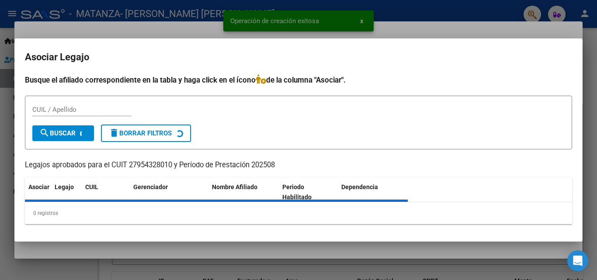 The height and width of the screenshot is (280, 597). I want to click on datatable-header-cell: Nombre Afiliado, so click(244, 192).